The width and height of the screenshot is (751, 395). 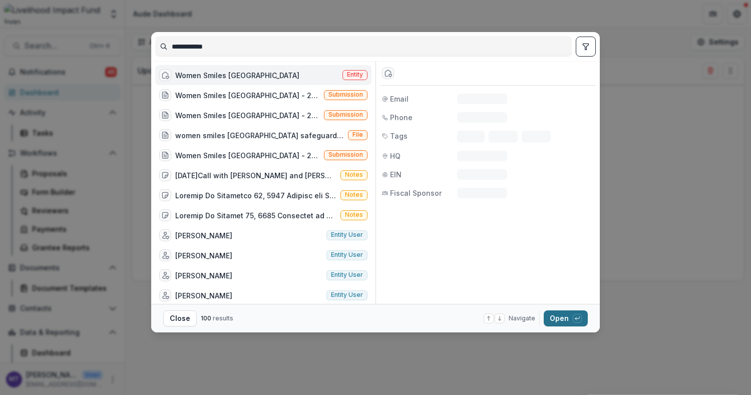 I want to click on span: Entity, so click(x=355, y=75).